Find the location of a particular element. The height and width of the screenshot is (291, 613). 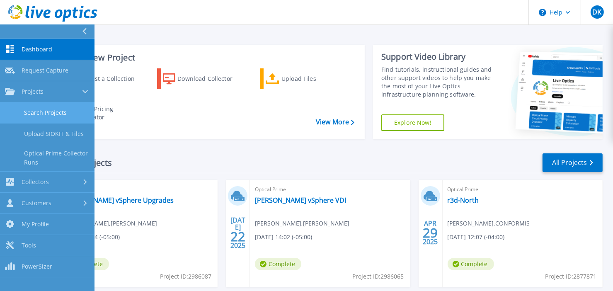

span: Tools is located at coordinates (29, 245).